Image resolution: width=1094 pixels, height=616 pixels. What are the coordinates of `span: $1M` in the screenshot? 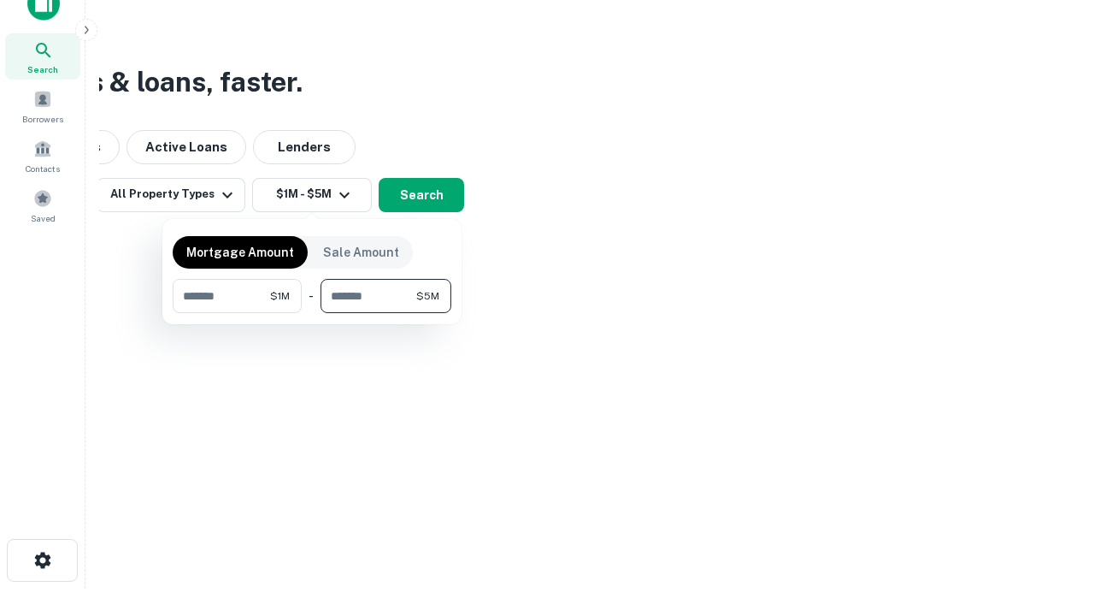 It's located at (280, 296).